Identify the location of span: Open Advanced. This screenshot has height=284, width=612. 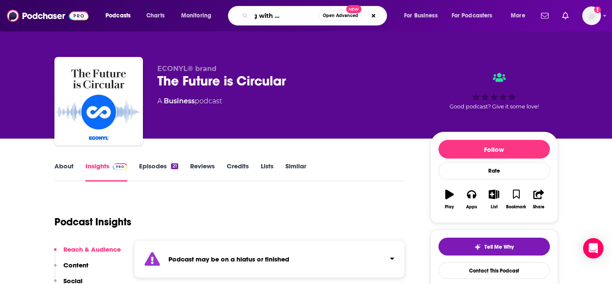
(340, 16).